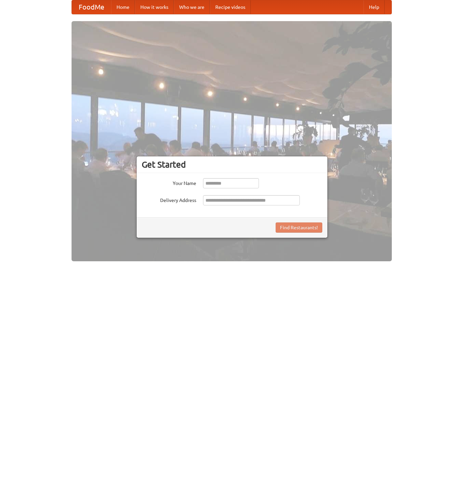 The image size is (463, 482). What do you see at coordinates (299, 227) in the screenshot?
I see `button: Find Restaurants!` at bounding box center [299, 227].